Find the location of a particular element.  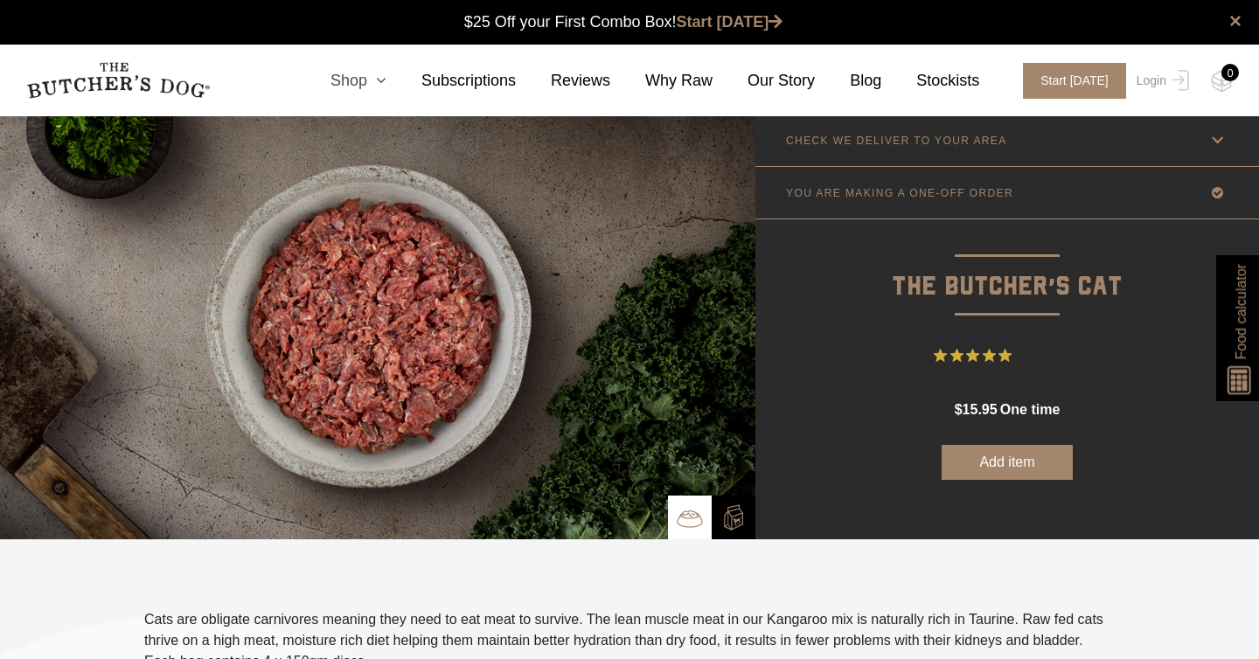

p: The Butcher’s Cat is located at coordinates (1007, 263).